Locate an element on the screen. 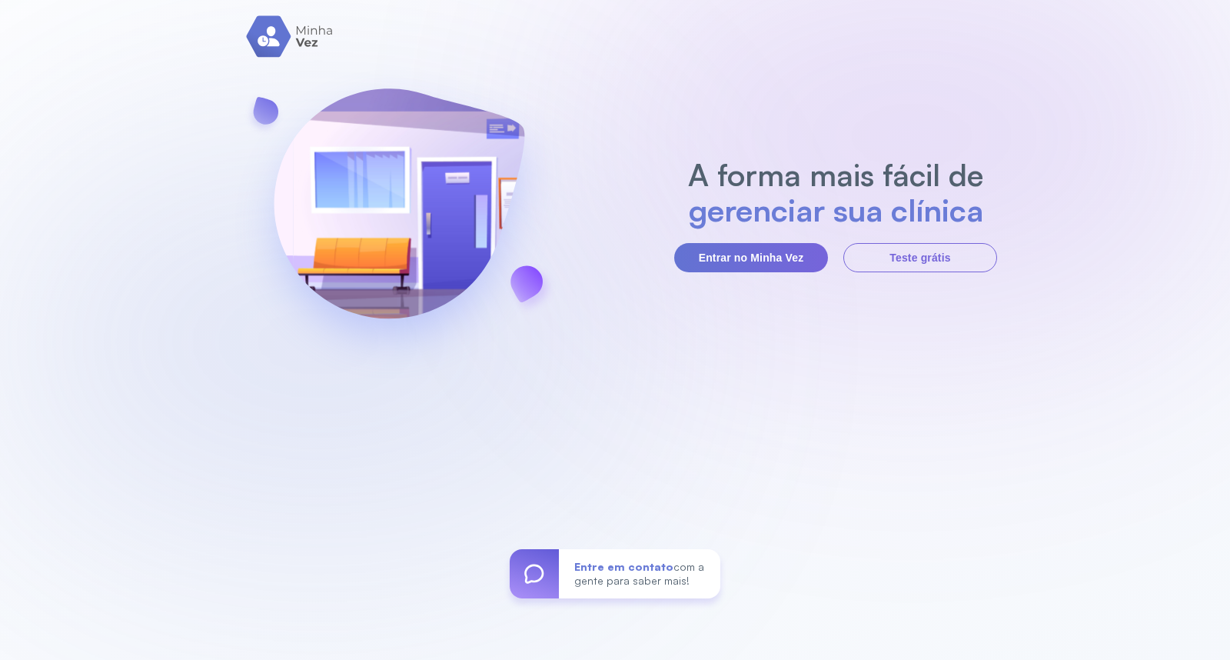 This screenshot has height=660, width=1230. button: Teste grátis is located at coordinates (920, 258).